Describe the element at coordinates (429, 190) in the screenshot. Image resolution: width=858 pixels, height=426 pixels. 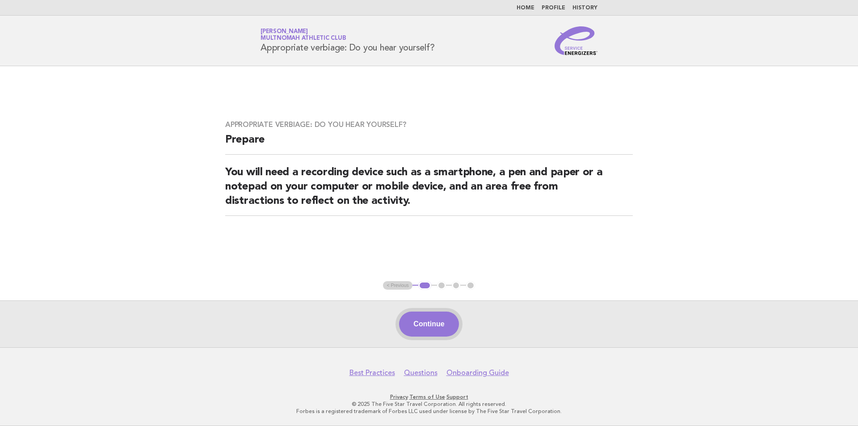
I see `h2: You will need a recording device such as a smartphone, a pen and paper or a notepad on your compu...` at that location.